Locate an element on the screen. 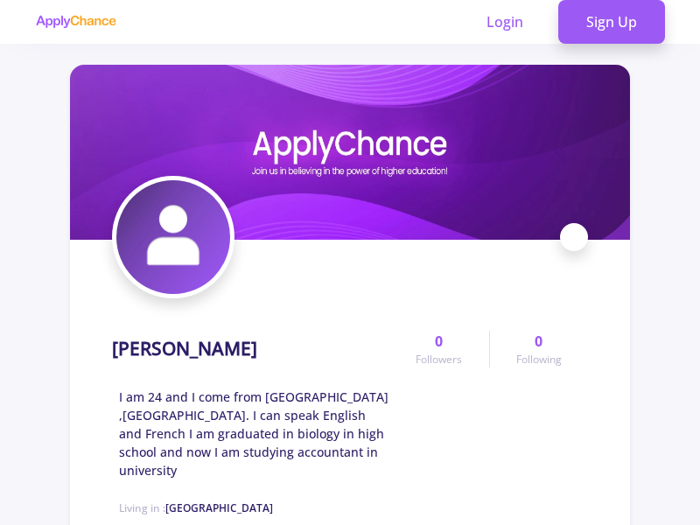  span: Followers is located at coordinates (438, 360).